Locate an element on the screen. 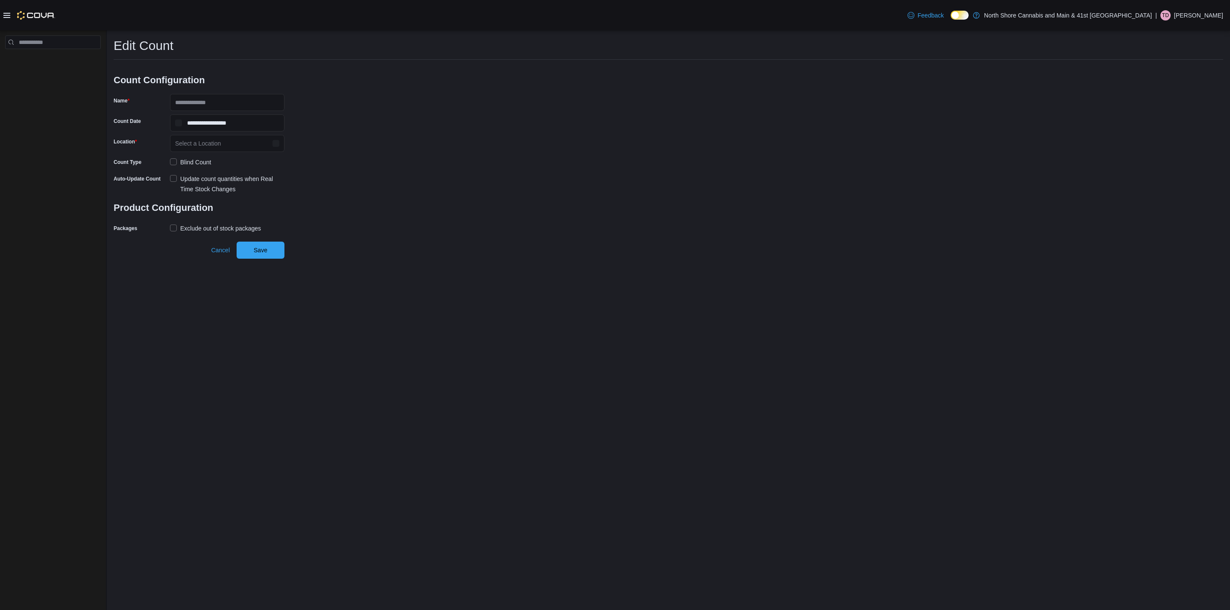 This screenshot has height=610, width=1230. label: Location is located at coordinates (125, 142).